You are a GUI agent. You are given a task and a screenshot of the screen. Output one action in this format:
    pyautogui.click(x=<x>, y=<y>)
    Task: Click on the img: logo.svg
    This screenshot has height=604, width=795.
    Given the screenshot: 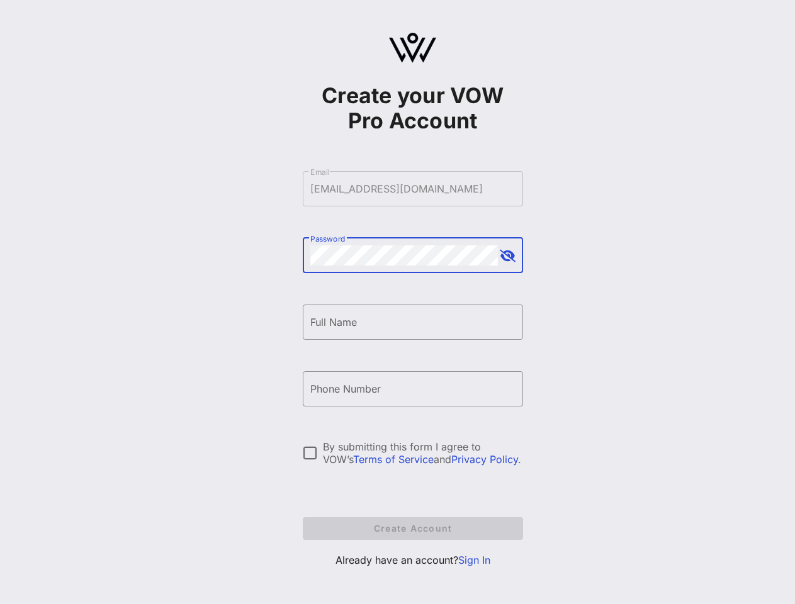 What is the action you would take?
    pyautogui.click(x=412, y=48)
    